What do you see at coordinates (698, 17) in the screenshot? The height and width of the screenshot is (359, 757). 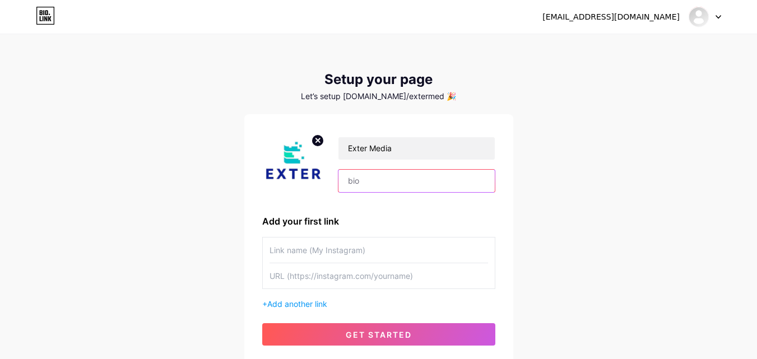 I see `img: Exter Media` at bounding box center [698, 17].